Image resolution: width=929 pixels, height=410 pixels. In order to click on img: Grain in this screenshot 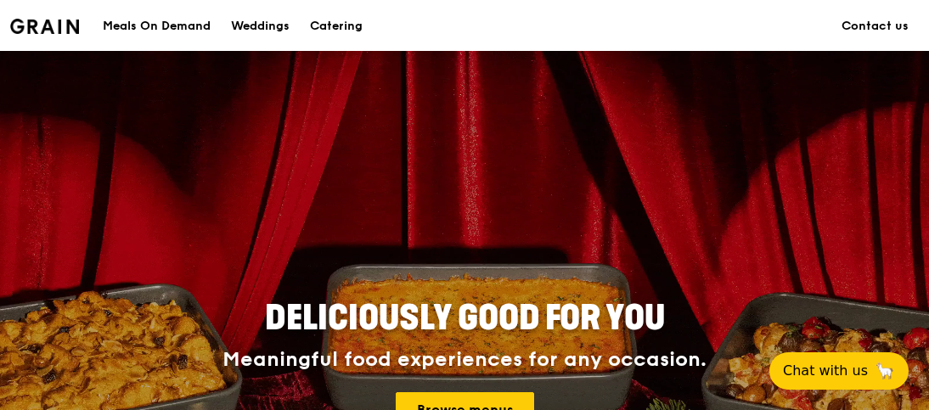, I will do `click(44, 26)`.